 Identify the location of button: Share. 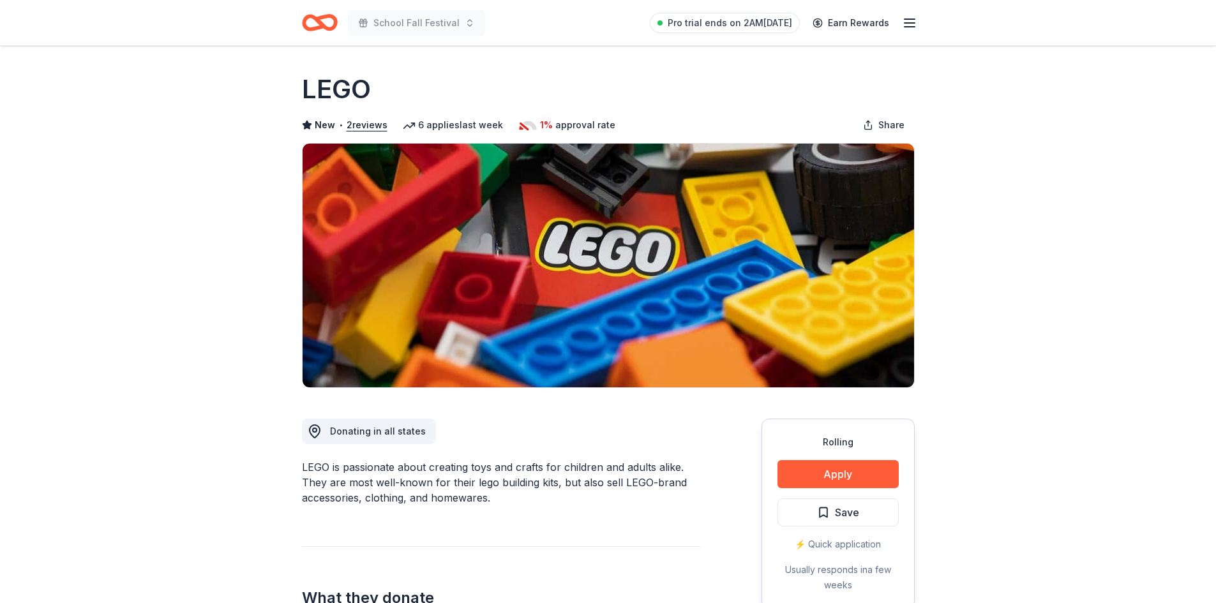
(883, 125).